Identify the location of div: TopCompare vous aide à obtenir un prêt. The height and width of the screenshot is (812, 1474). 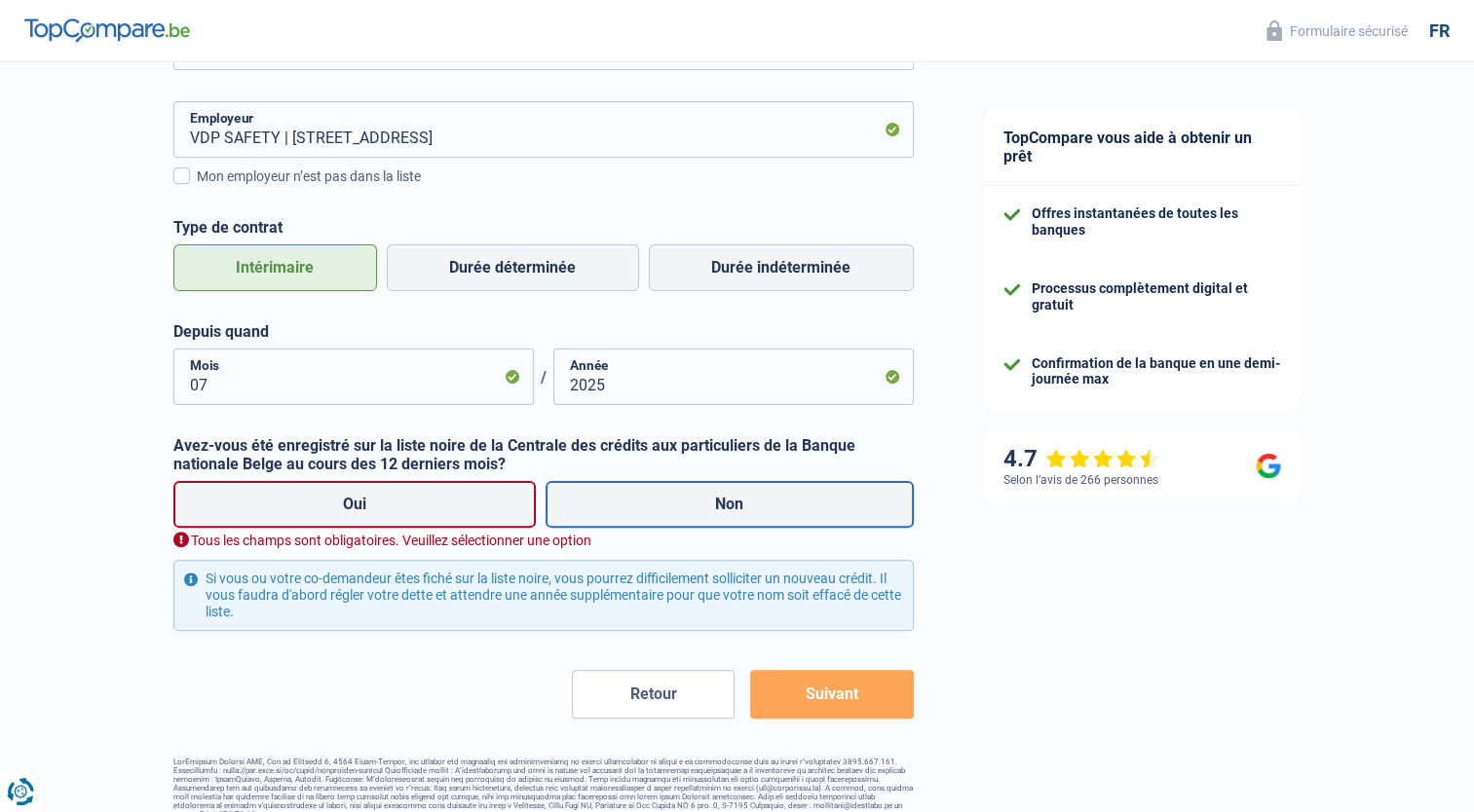
(1142, 147).